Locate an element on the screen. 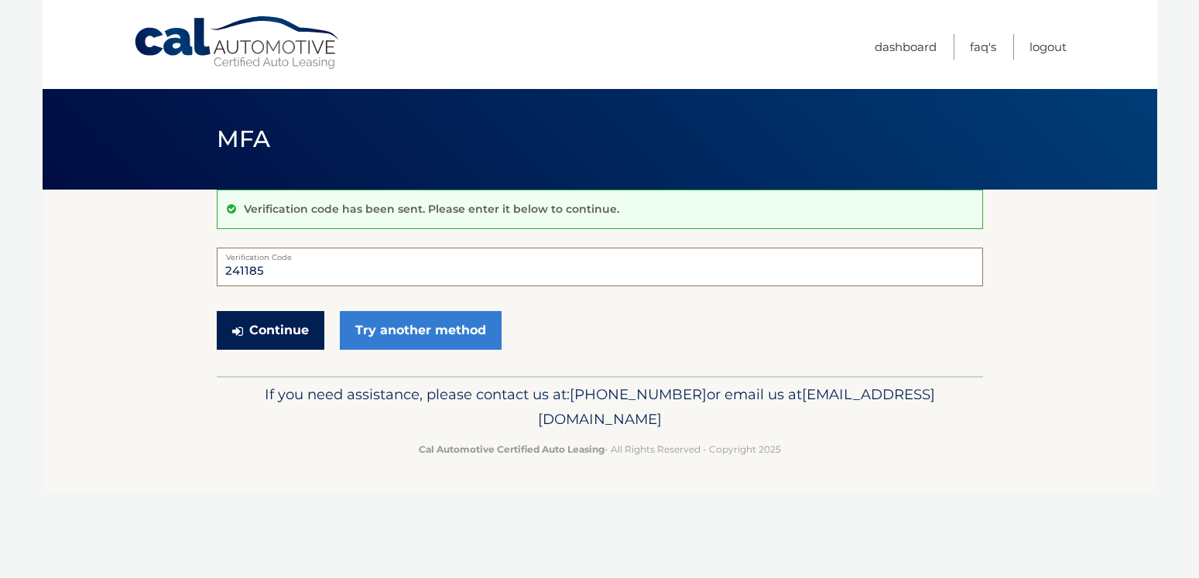 The height and width of the screenshot is (578, 1199). a: Logout is located at coordinates (1048, 46).